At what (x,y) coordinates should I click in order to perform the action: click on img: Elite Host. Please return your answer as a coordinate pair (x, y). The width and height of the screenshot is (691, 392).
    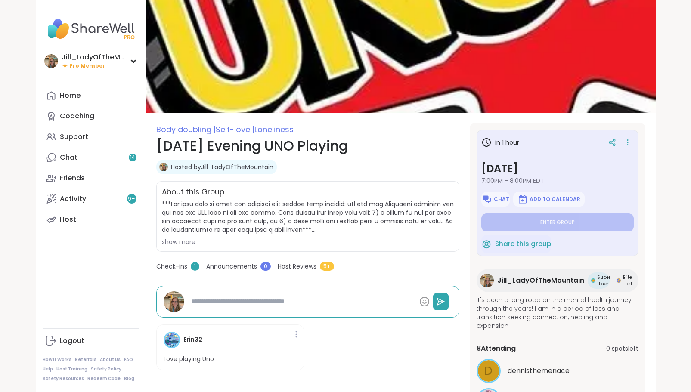
    Looking at the image, I should click on (619, 281).